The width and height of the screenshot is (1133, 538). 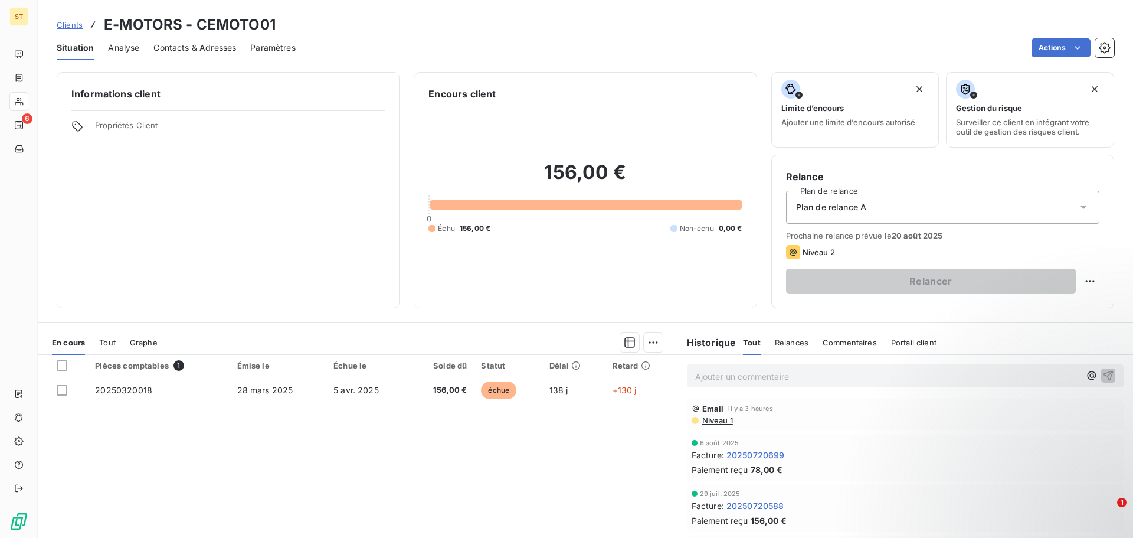 What do you see at coordinates (574, 365) in the screenshot?
I see `div: Délai` at bounding box center [574, 365].